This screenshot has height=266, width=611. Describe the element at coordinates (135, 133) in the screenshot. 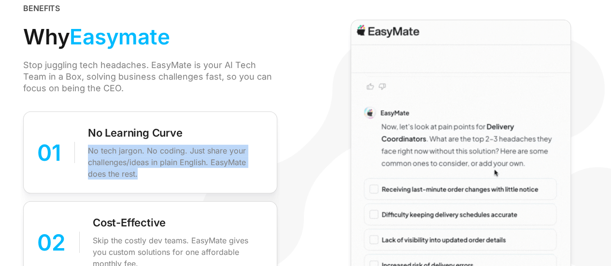

I see `p: No Learning Curve` at that location.